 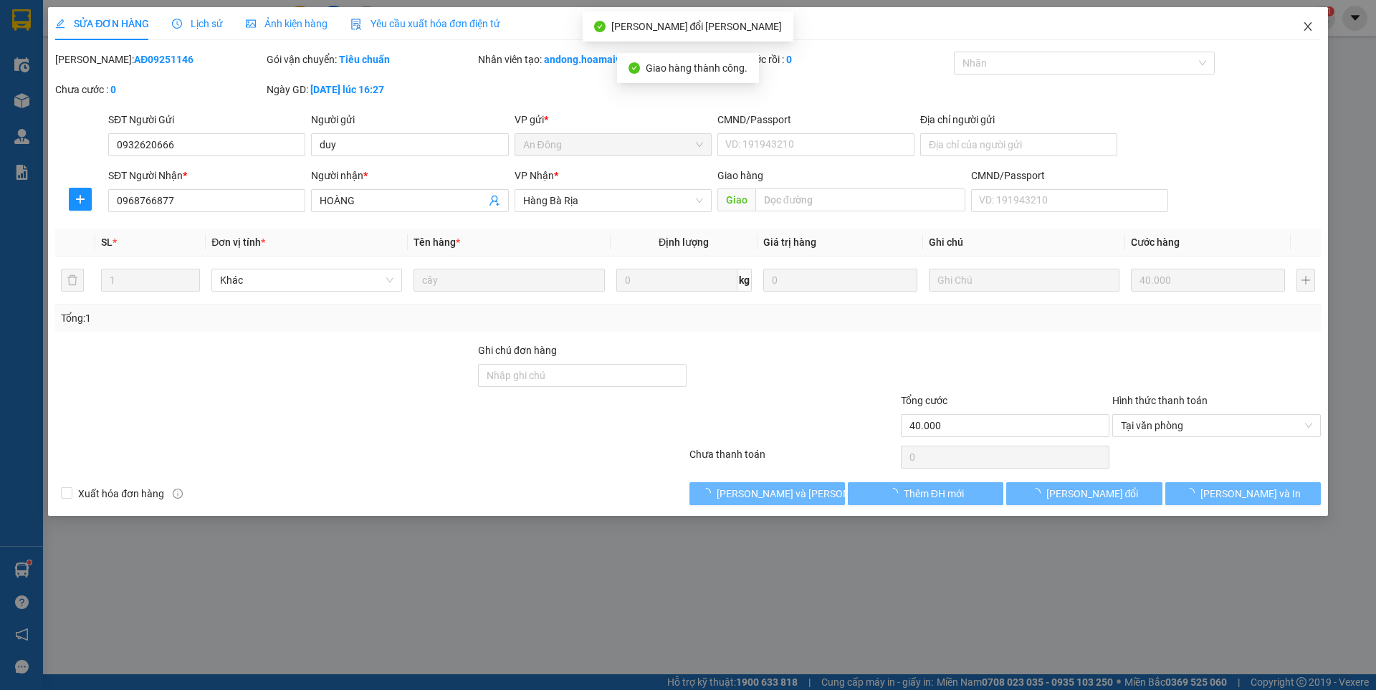 I want to click on li: VP Hàng Bà Rịa, so click(x=53, y=69).